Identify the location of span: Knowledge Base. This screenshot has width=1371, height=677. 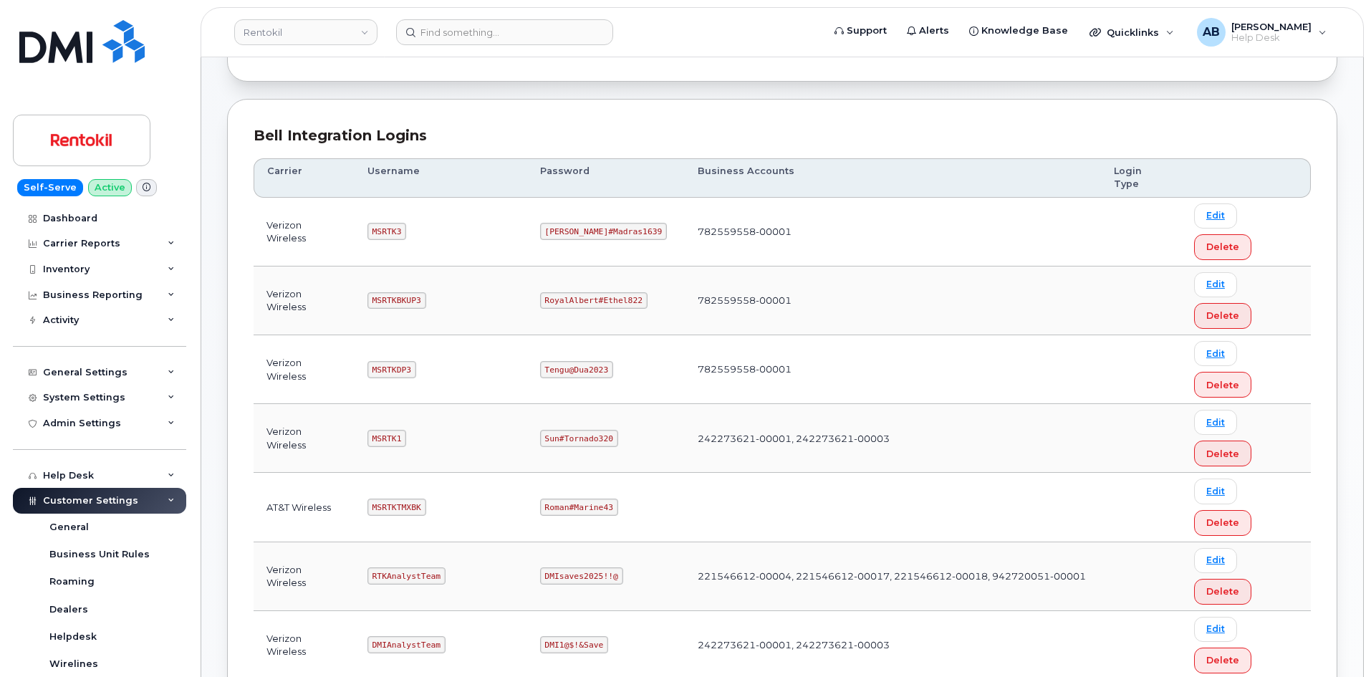
(1025, 31).